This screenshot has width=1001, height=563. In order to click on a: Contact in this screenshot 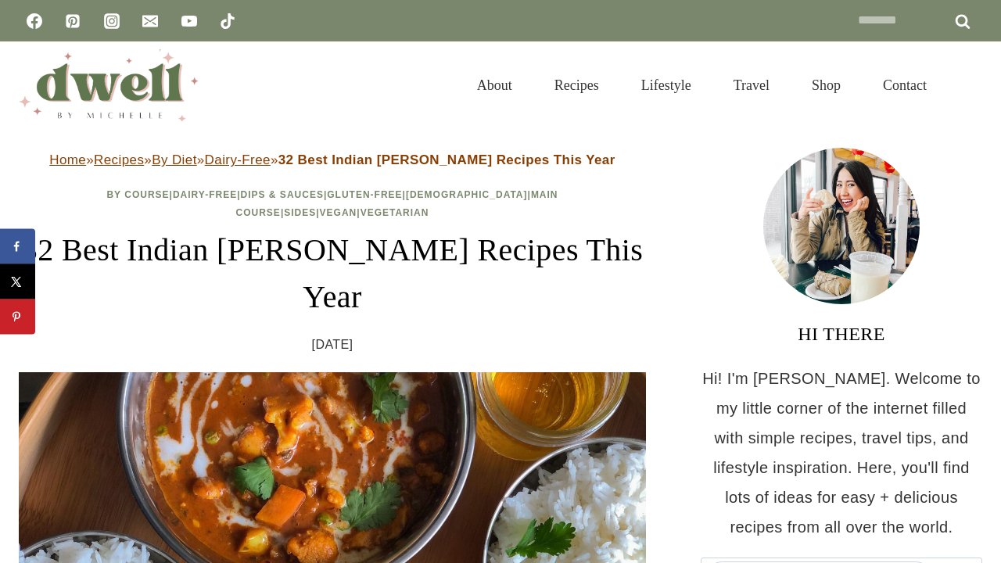, I will do `click(904, 85)`.